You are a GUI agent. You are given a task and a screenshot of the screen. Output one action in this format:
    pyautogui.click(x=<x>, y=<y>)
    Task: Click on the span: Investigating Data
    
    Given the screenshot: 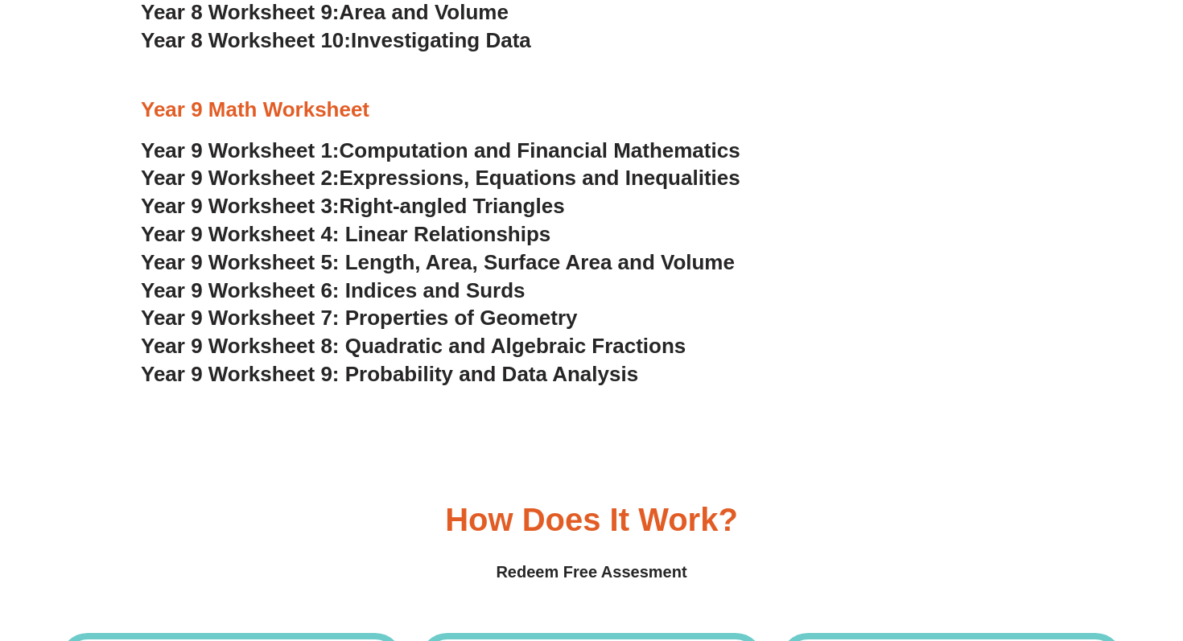 What is the action you would take?
    pyautogui.click(x=441, y=40)
    